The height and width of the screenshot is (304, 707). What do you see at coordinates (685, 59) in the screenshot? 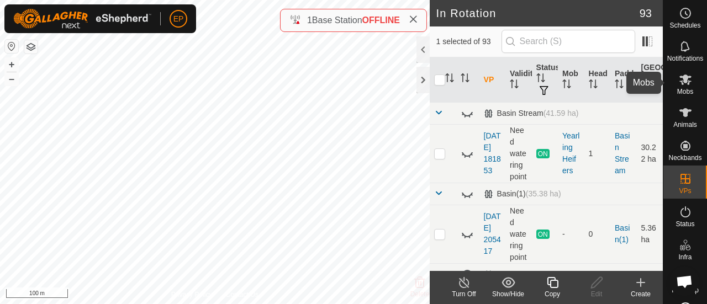
I see `span: Notifications` at bounding box center [685, 59].